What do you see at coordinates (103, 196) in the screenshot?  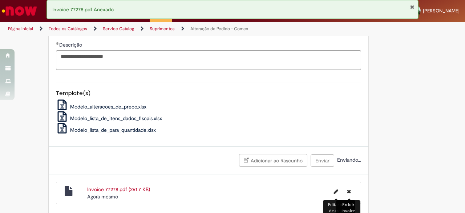 I see `span: Agora mesmo` at bounding box center [103, 196].